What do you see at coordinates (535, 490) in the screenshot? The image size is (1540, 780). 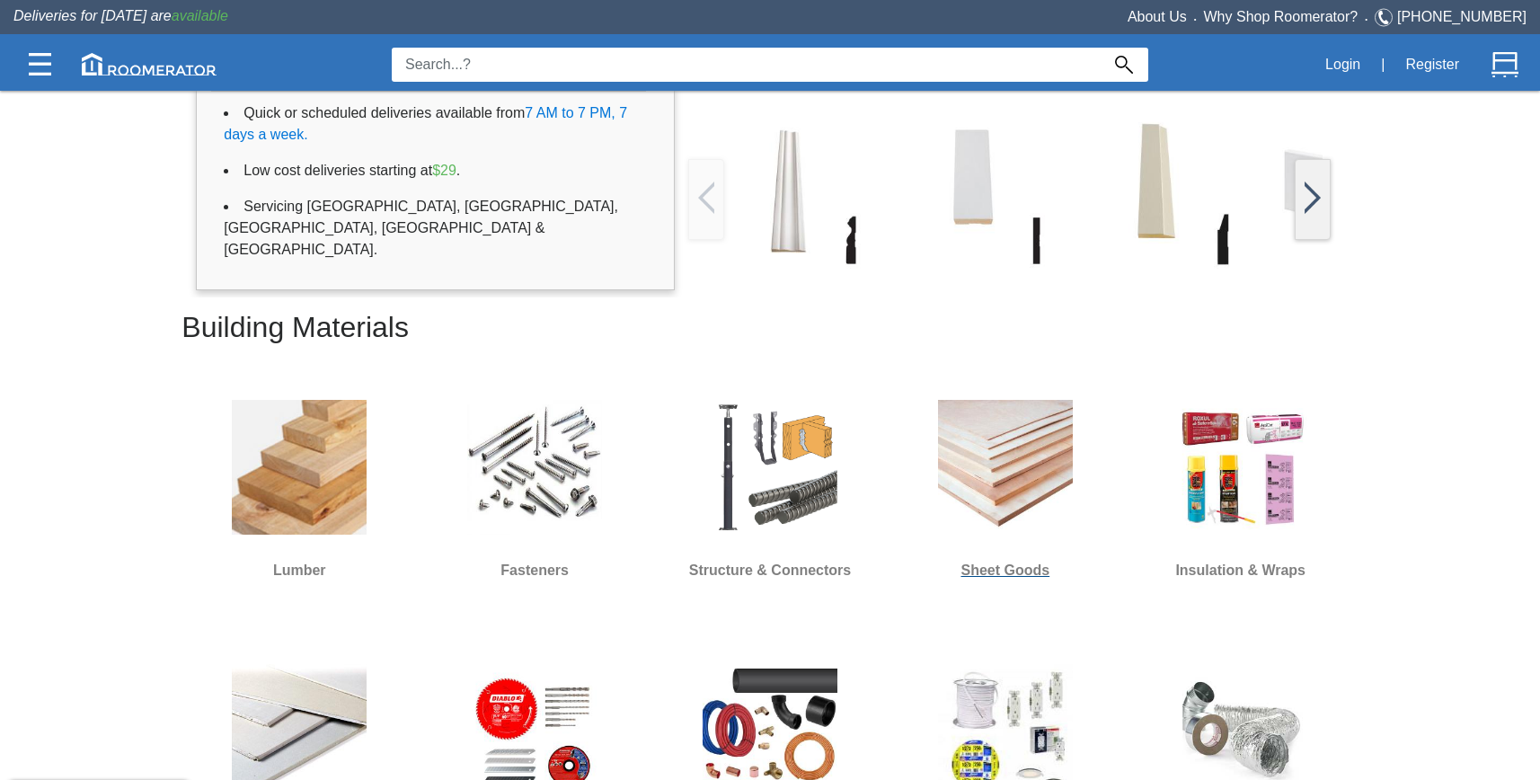 I see `a: Fasteners` at bounding box center [535, 490].